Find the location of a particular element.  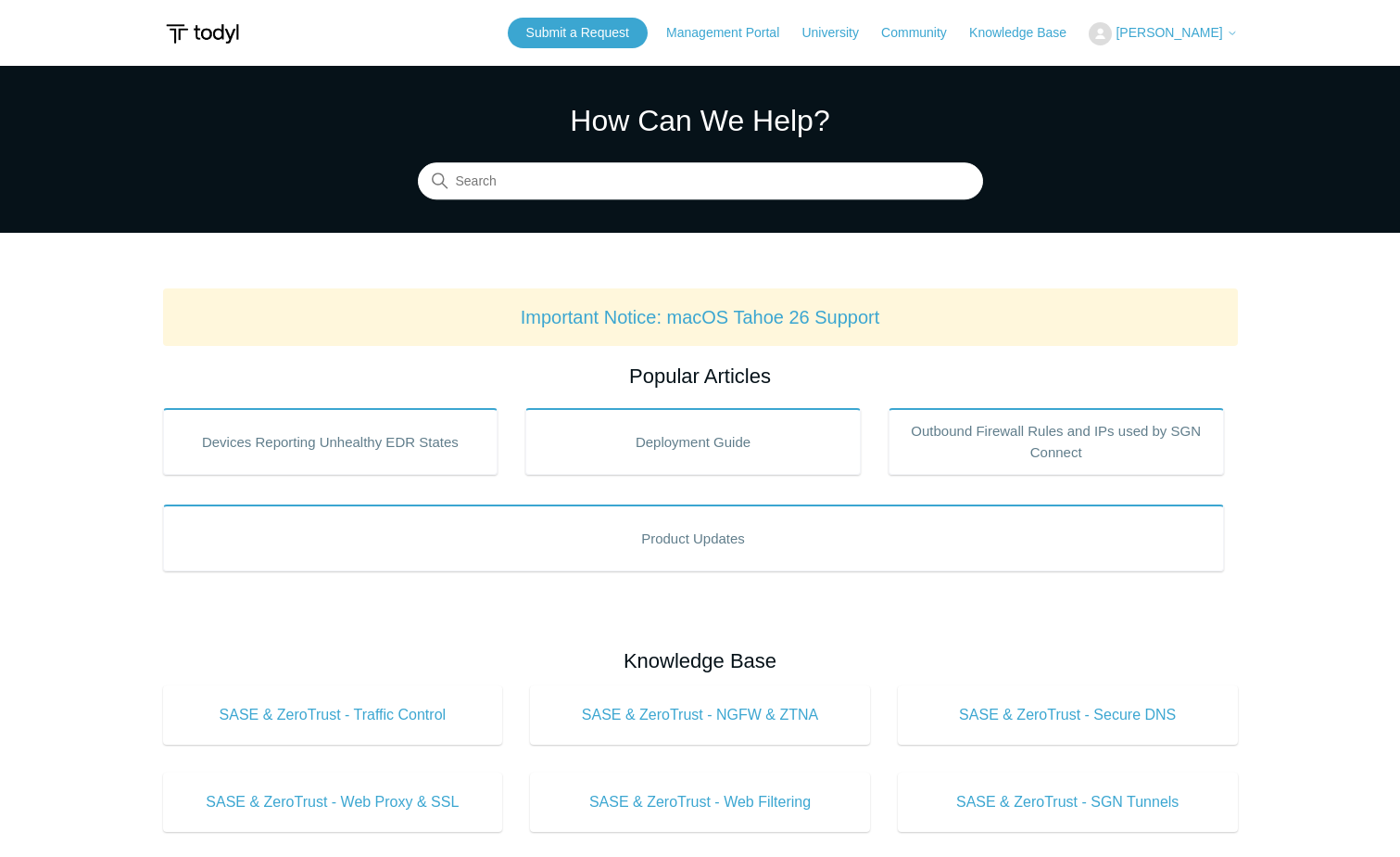

input: Search is located at coordinates (701, 182).